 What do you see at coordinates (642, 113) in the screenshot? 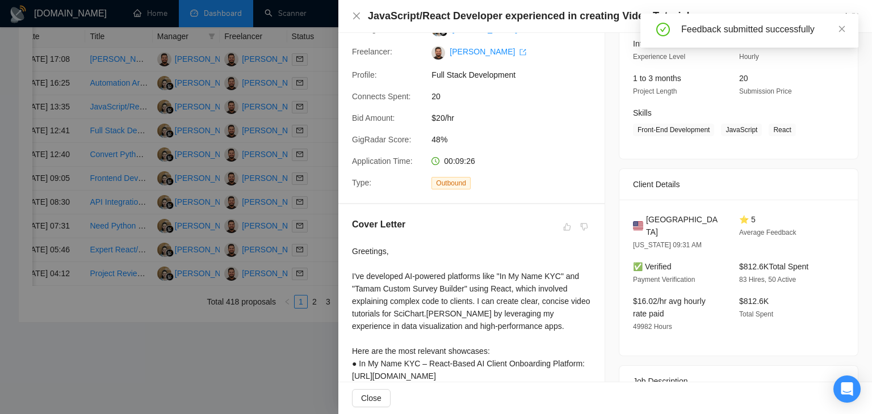
I see `span: Skills` at bounding box center [642, 113].